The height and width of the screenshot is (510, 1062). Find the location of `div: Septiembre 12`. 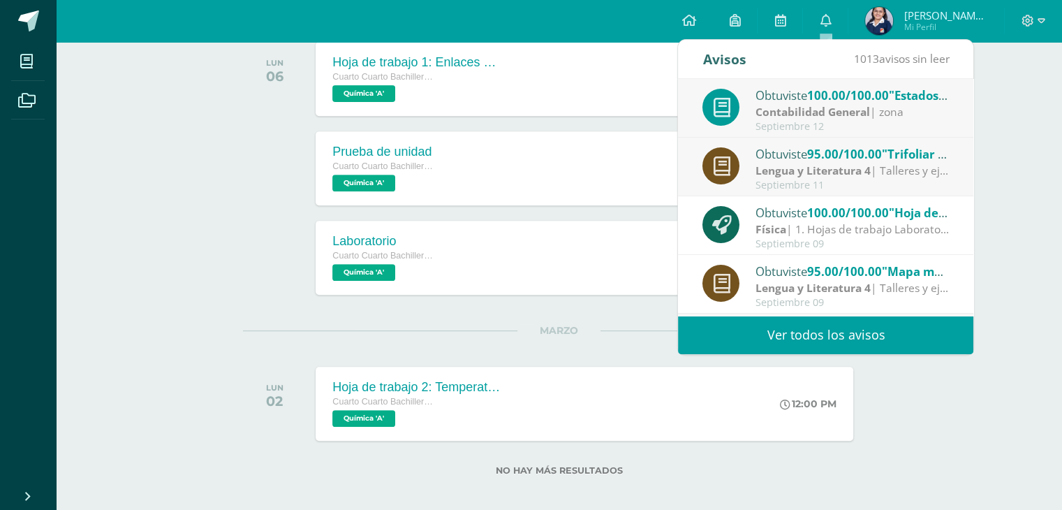

div: Septiembre 12 is located at coordinates (853, 126).